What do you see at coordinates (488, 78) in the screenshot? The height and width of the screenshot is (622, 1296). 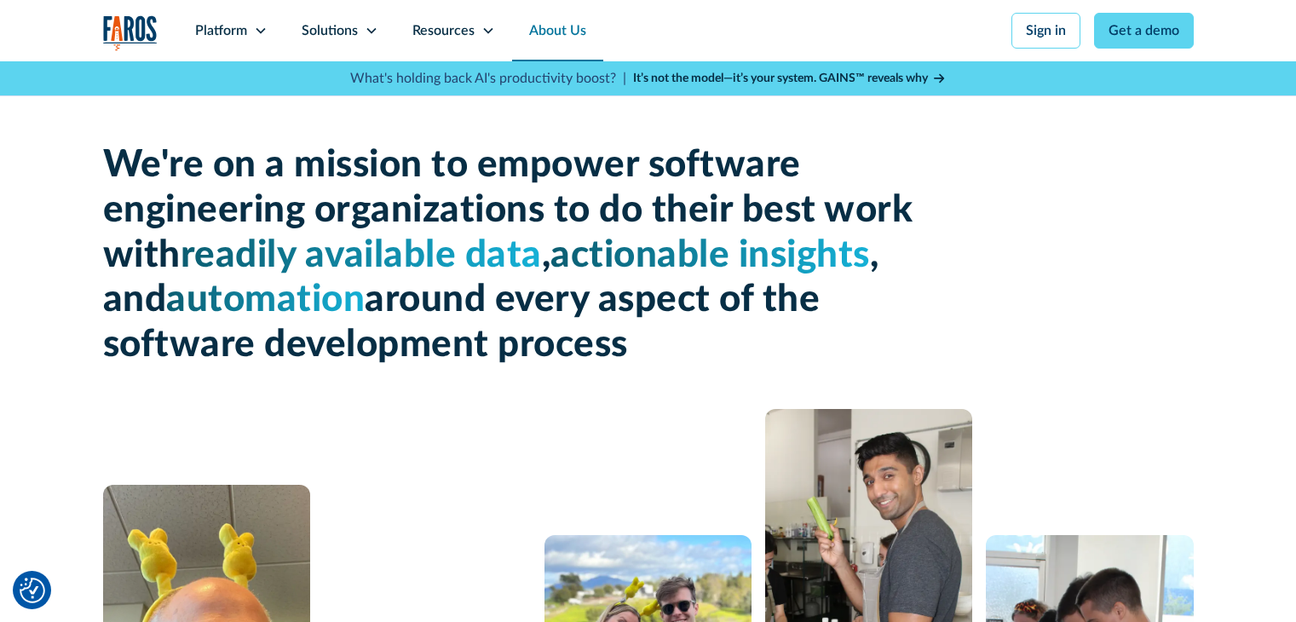 I see `p: What's holding back AI's productivity boost? |` at bounding box center [488, 78].